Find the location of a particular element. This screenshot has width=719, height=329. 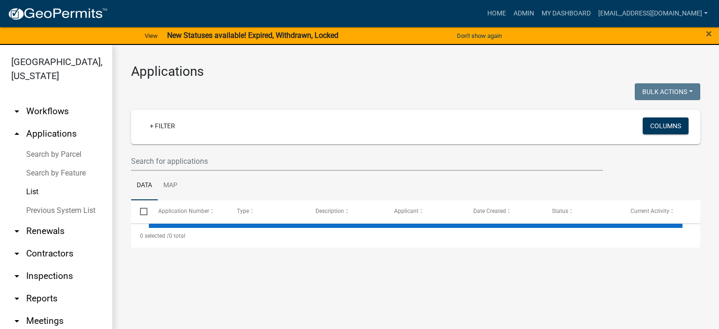

datatable-header-cell: Select is located at coordinates (140, 211).